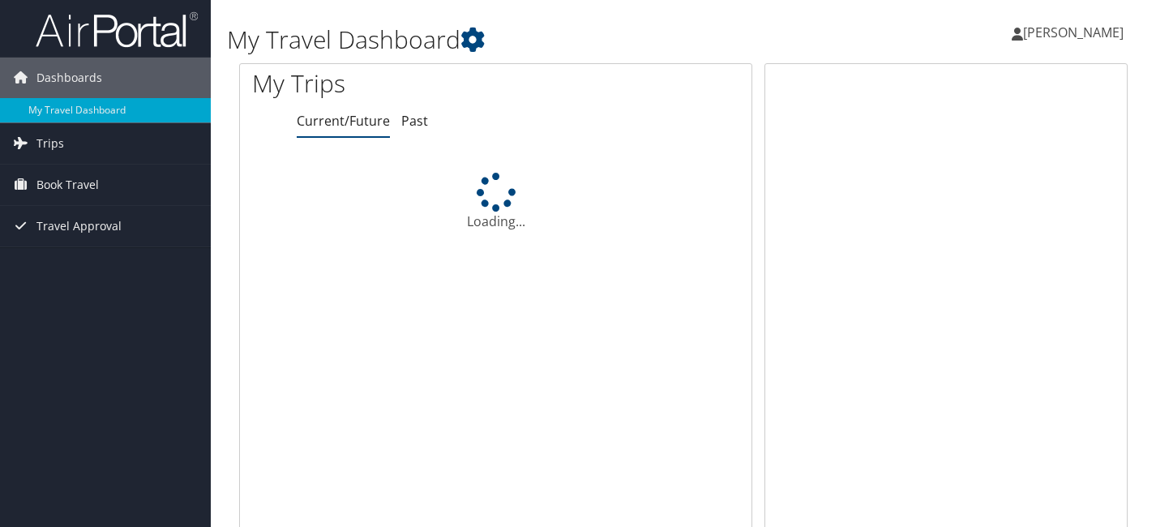 Image resolution: width=1156 pixels, height=527 pixels. Describe the element at coordinates (67, 185) in the screenshot. I see `span: Book Travel` at that location.